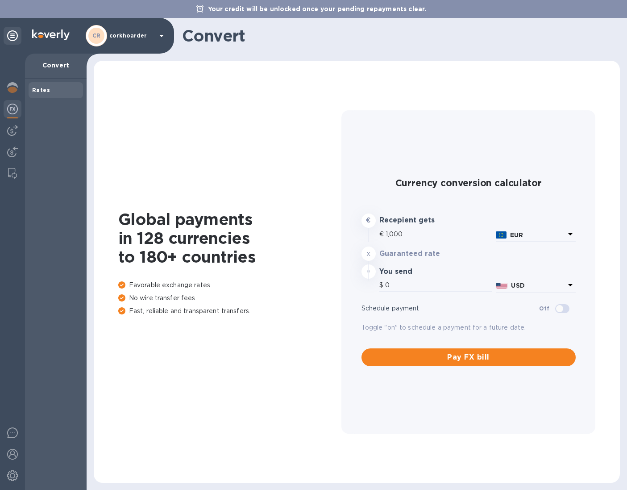 The width and height of the screenshot is (627, 490). What do you see at coordinates (12, 36) in the screenshot?
I see `div: Unpin categories` at bounding box center [12, 36].